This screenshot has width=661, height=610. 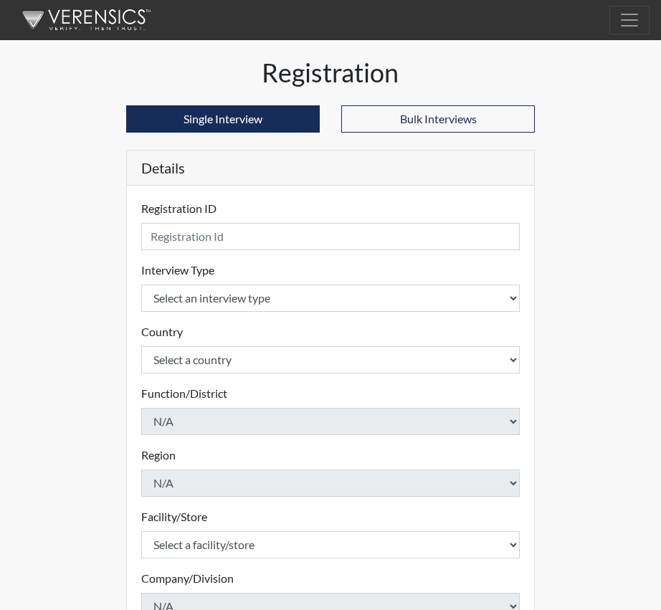 I want to click on input: Insert a Registration ID, which needs to be a unique alphanumeric value for each interviewee, so click(x=330, y=236).